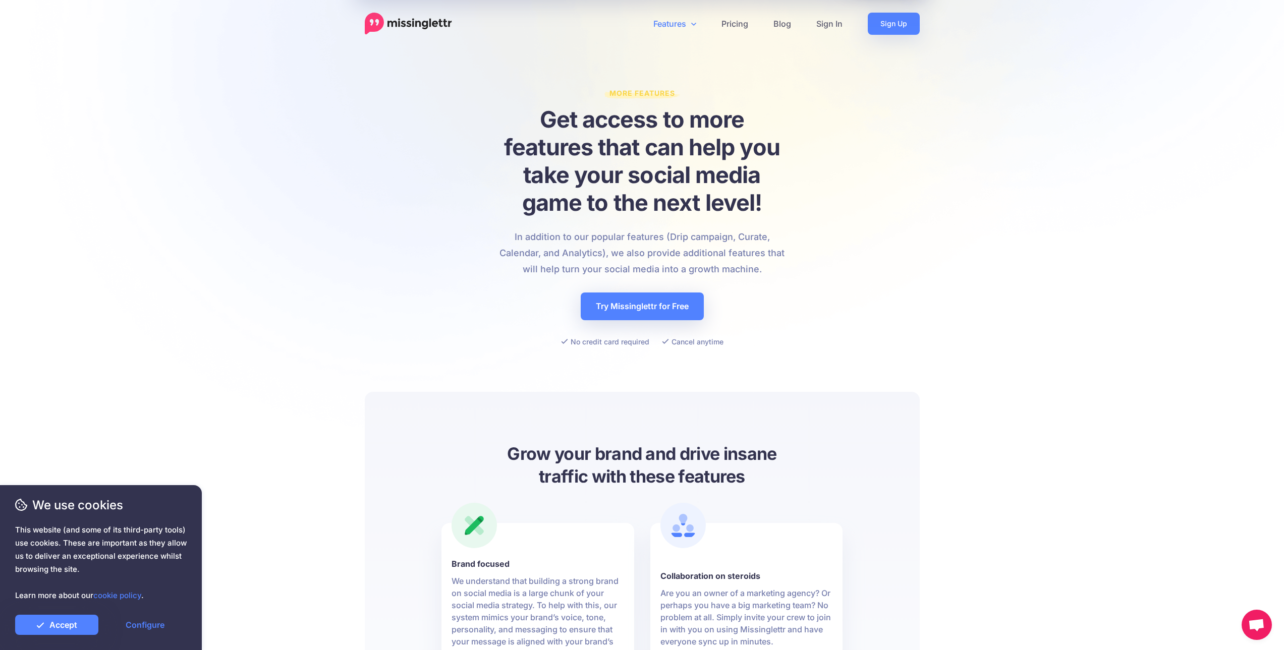  I want to click on span: We use cookies, so click(101, 505).